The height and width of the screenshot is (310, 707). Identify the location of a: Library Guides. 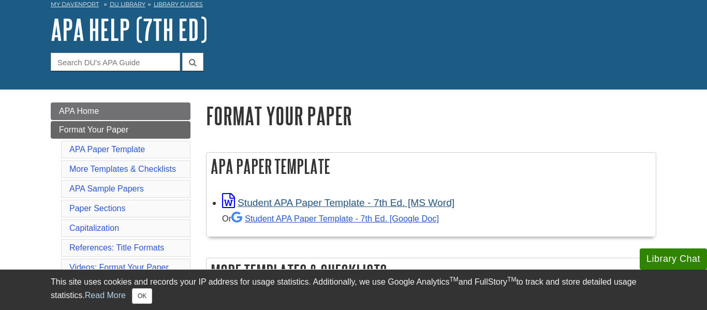
(178, 4).